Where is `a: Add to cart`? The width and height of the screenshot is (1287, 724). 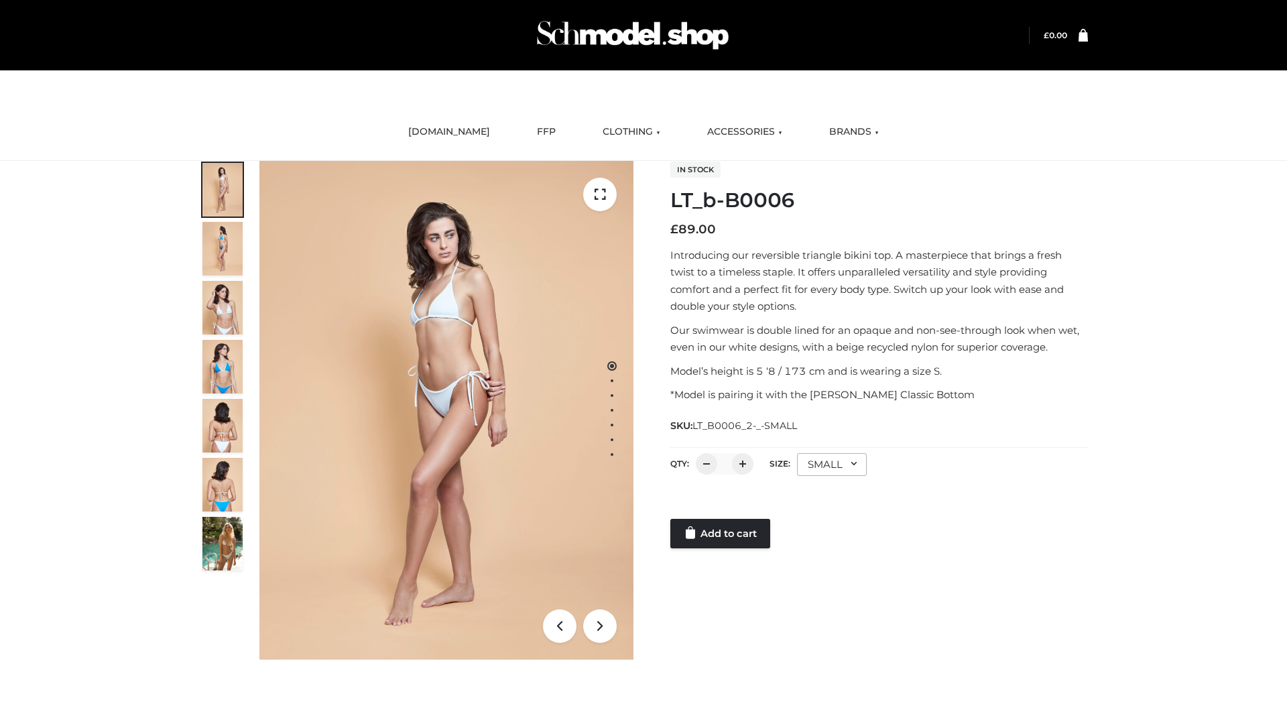
a: Add to cart is located at coordinates (720, 533).